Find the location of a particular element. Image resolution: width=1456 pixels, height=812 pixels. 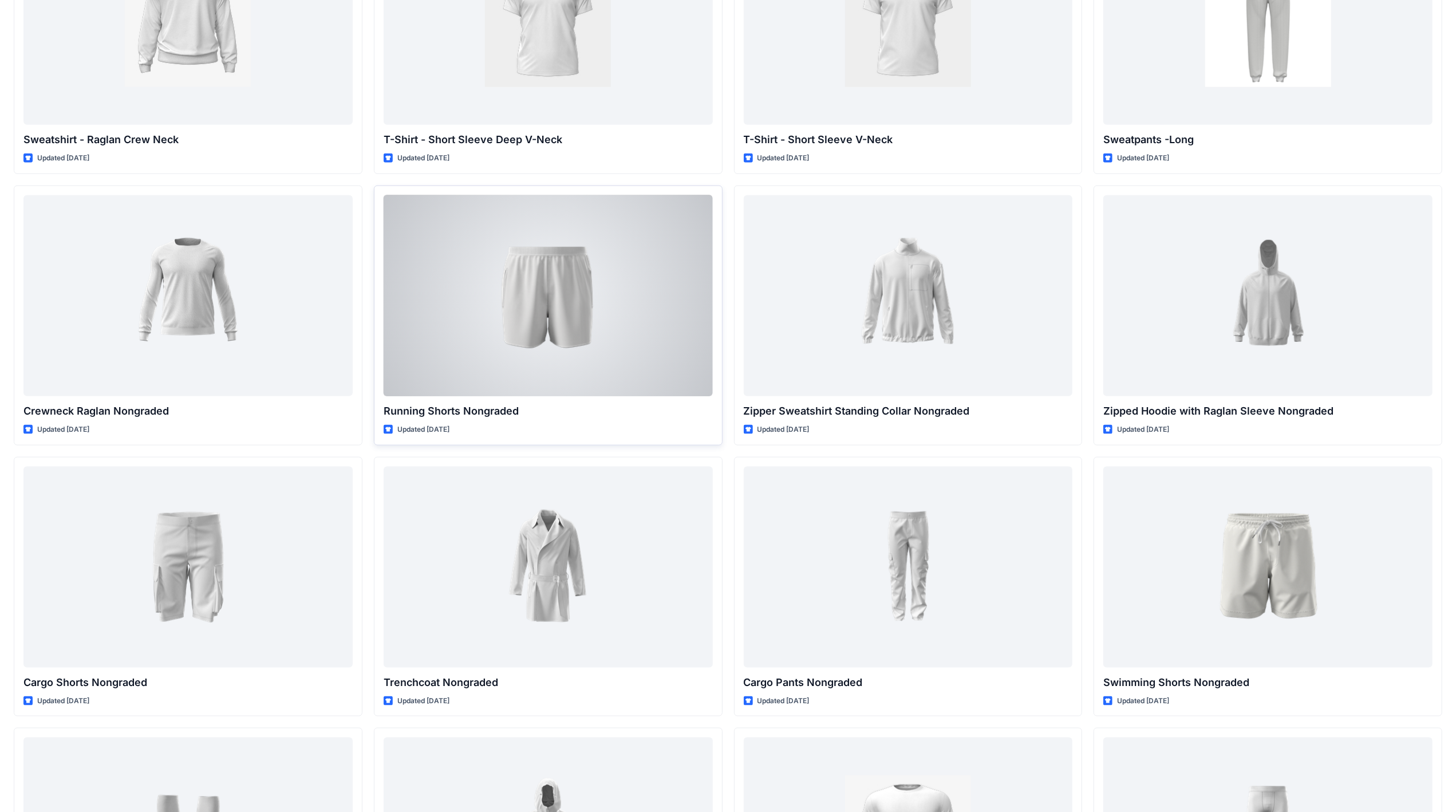

p: Zipper Sweatshirt Standing Collar Nongraded is located at coordinates (909, 411).